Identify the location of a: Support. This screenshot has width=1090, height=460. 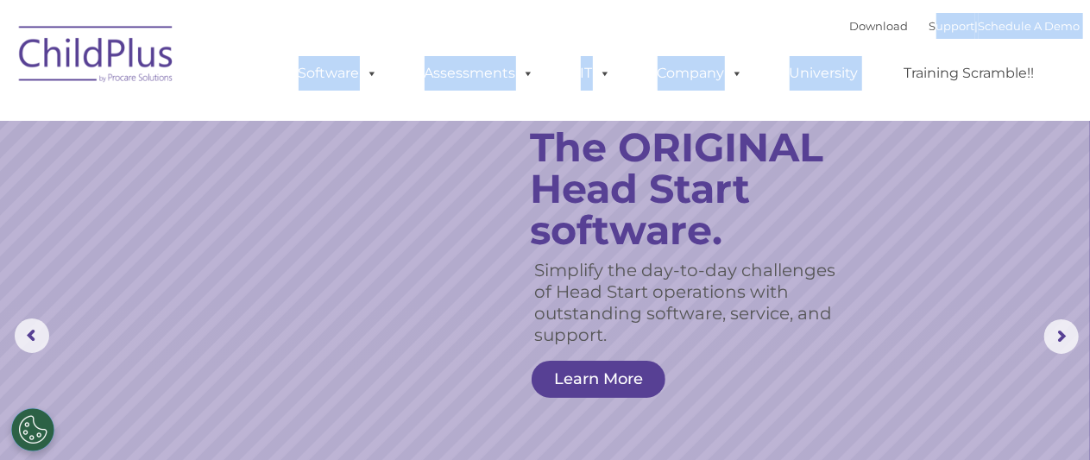
(952, 26).